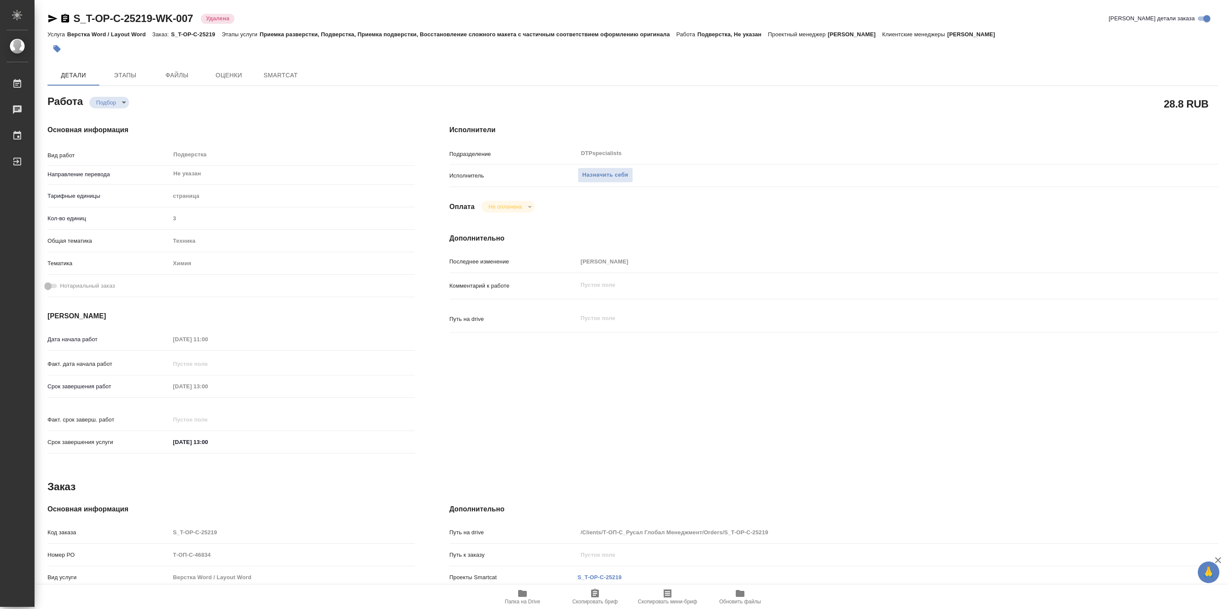 This screenshot has height=609, width=1228. I want to click on p: Последнее изменение, so click(514, 262).